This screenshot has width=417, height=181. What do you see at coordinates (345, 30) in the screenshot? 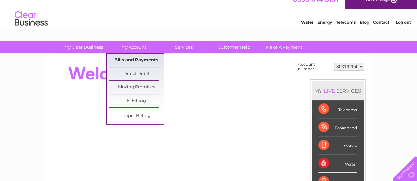
I see `a: Telecoms` at bounding box center [345, 30].